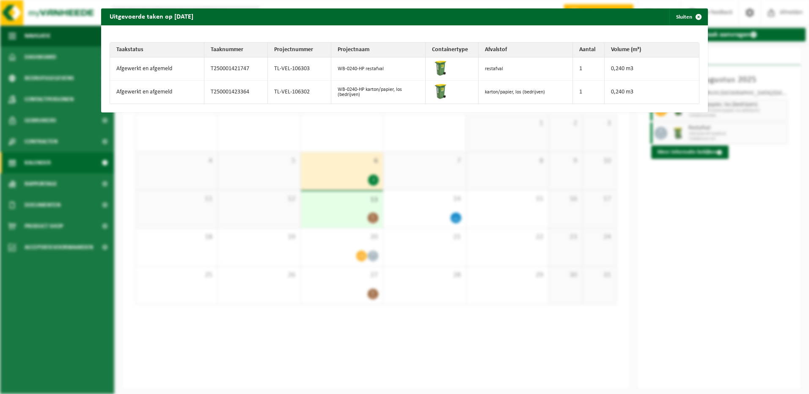 The image size is (809, 394). I want to click on td: T250001423364, so click(236, 92).